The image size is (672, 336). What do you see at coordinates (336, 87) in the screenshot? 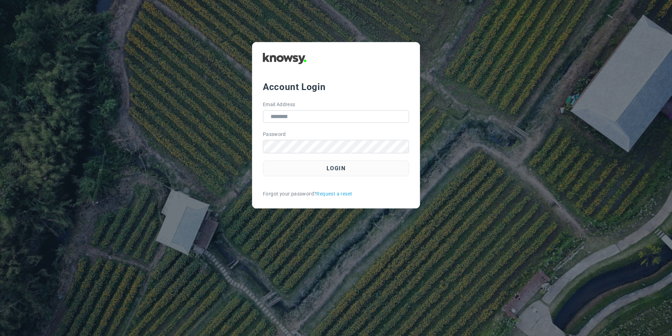
I see `div: Account Login` at bounding box center [336, 87].